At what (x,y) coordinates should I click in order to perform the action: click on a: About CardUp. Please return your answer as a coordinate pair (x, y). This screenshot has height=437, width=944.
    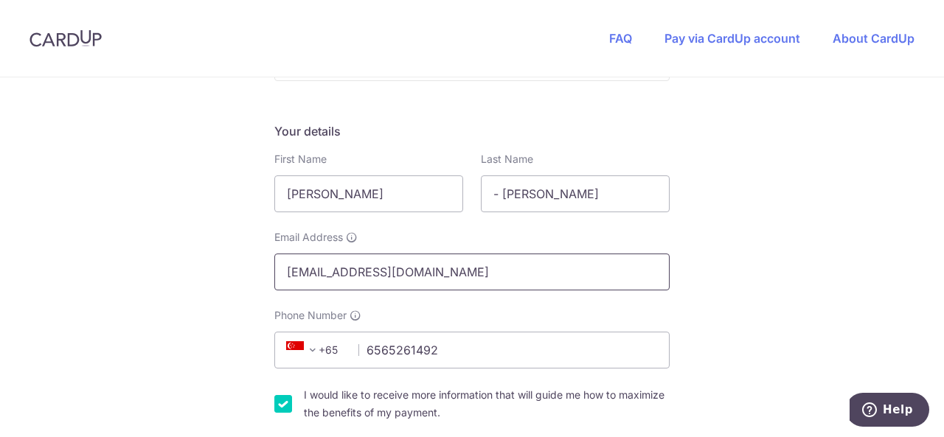
    Looking at the image, I should click on (873, 38).